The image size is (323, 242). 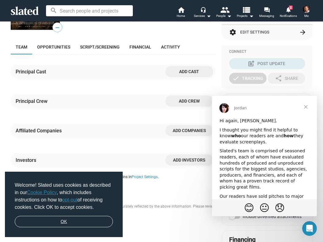 What do you see at coordinates (248, 78) in the screenshot?
I see `button: Tracking` at bounding box center [248, 78].